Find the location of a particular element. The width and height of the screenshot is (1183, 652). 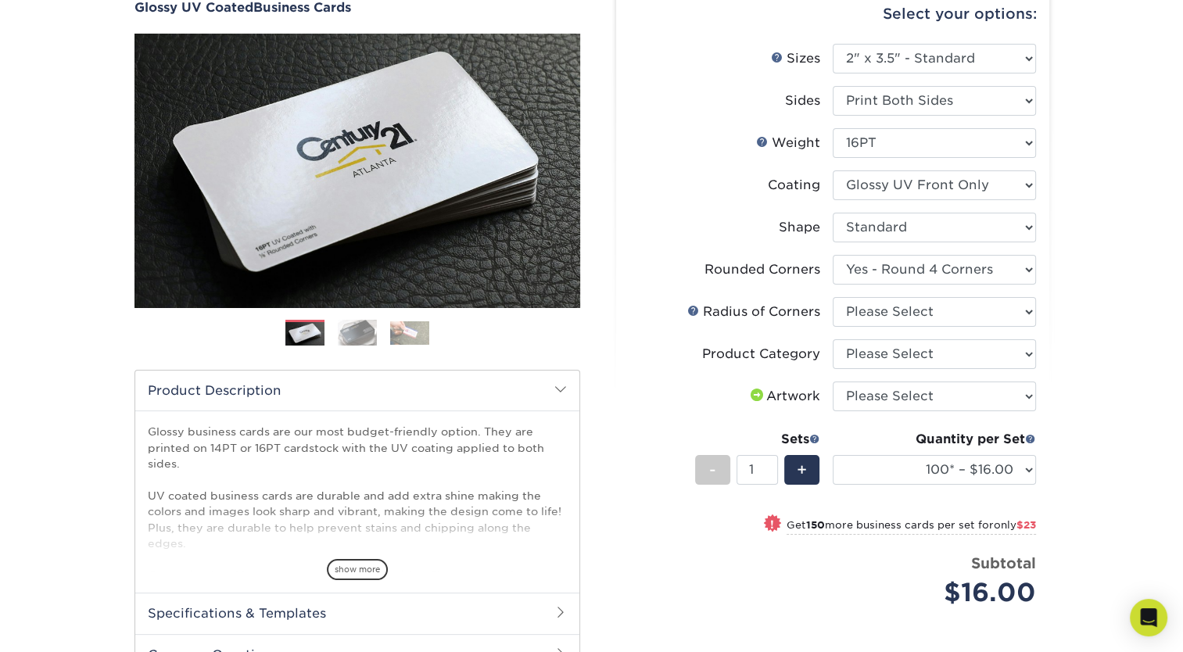

img: Business Cards 03 is located at coordinates (410, 333).